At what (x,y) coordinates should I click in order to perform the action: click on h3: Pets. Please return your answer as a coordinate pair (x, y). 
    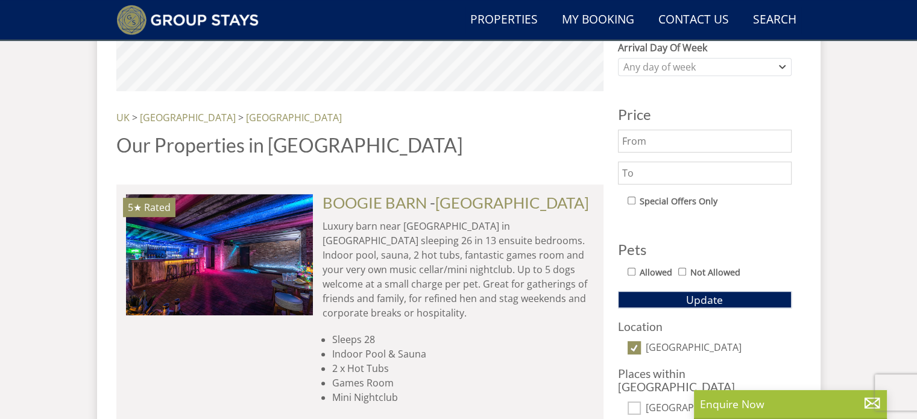
    Looking at the image, I should click on (704, 249).